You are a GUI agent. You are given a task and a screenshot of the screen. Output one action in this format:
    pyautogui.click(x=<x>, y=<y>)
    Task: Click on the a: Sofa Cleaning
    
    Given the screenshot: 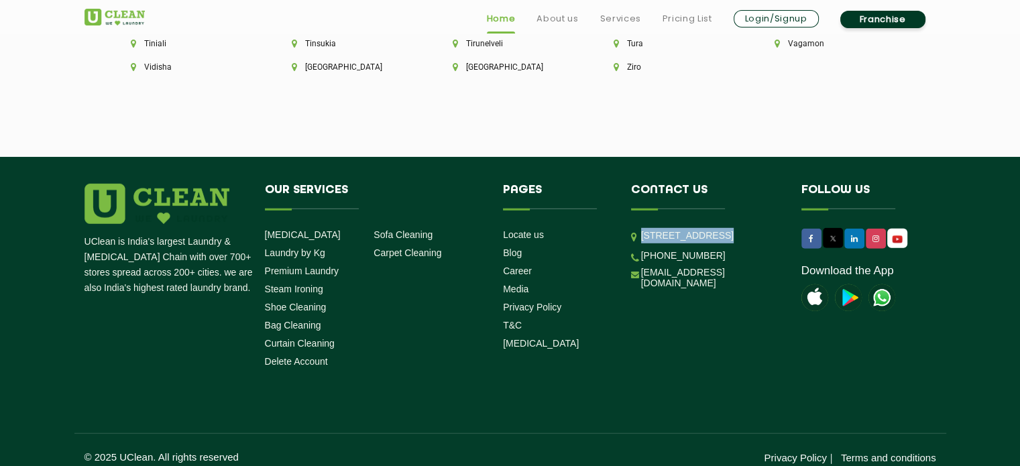 What is the action you would take?
    pyautogui.click(x=403, y=235)
    